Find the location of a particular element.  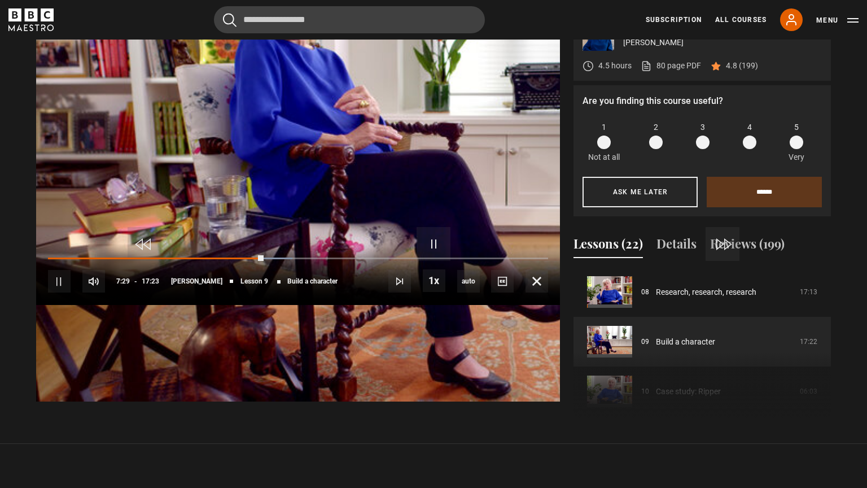

span: Build a character is located at coordinates (312, 281).